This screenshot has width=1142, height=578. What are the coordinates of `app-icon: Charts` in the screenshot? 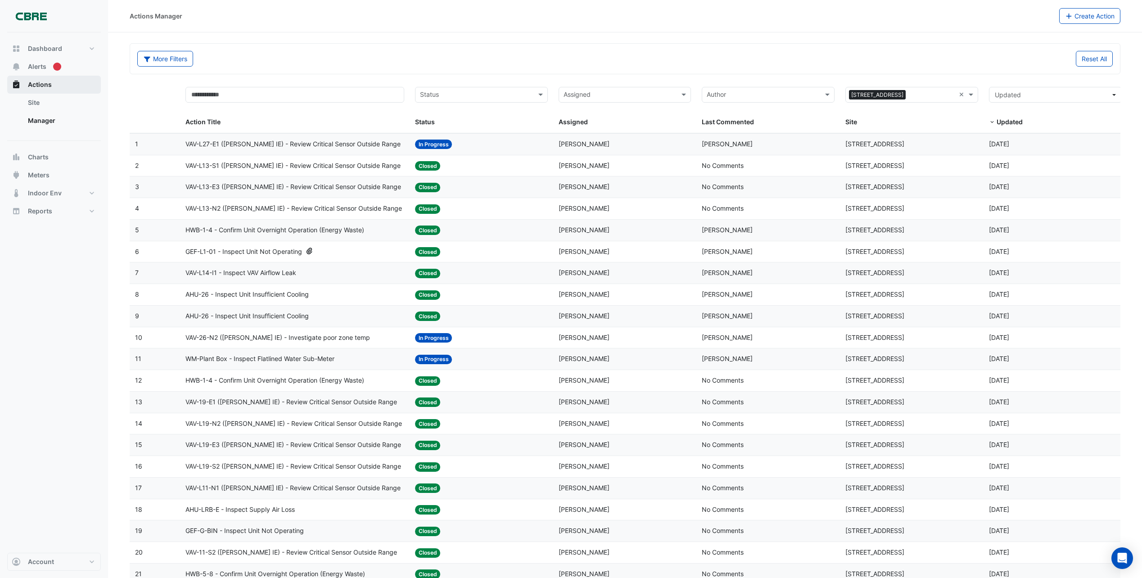 It's located at (16, 157).